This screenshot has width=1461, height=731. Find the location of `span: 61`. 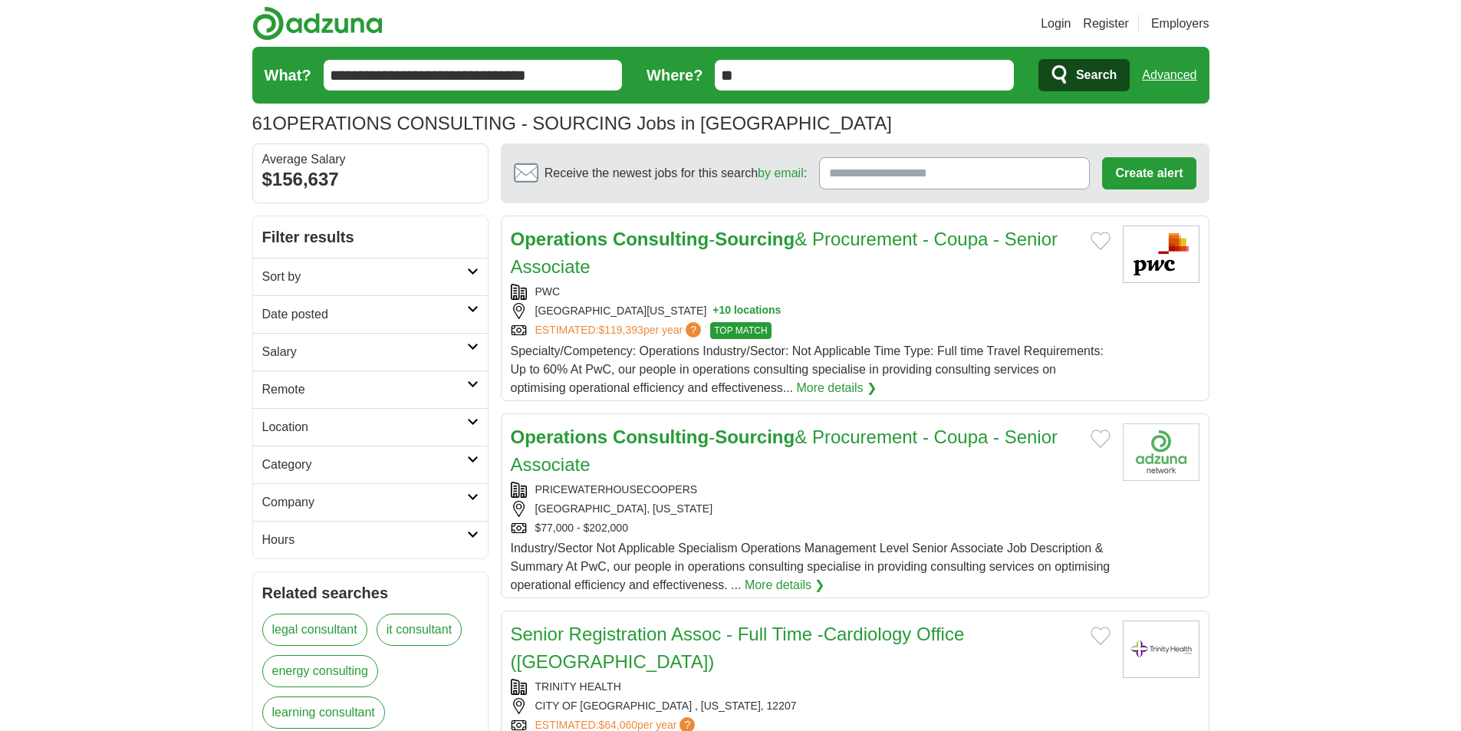

span: 61 is located at coordinates (262, 123).